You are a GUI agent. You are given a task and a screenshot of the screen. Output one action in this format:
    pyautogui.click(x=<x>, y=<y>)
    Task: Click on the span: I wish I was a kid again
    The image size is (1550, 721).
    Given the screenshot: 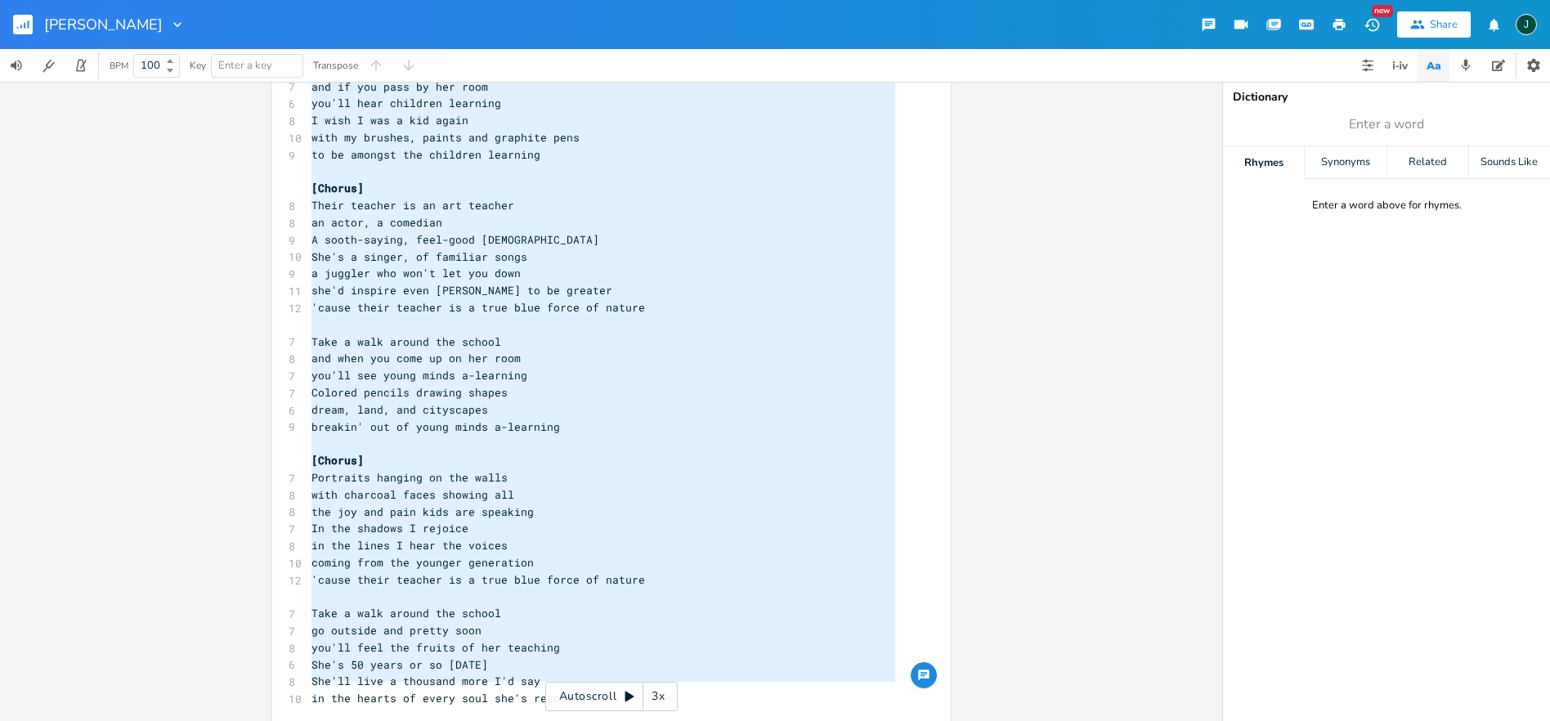 What is the action you would take?
    pyautogui.click(x=390, y=120)
    